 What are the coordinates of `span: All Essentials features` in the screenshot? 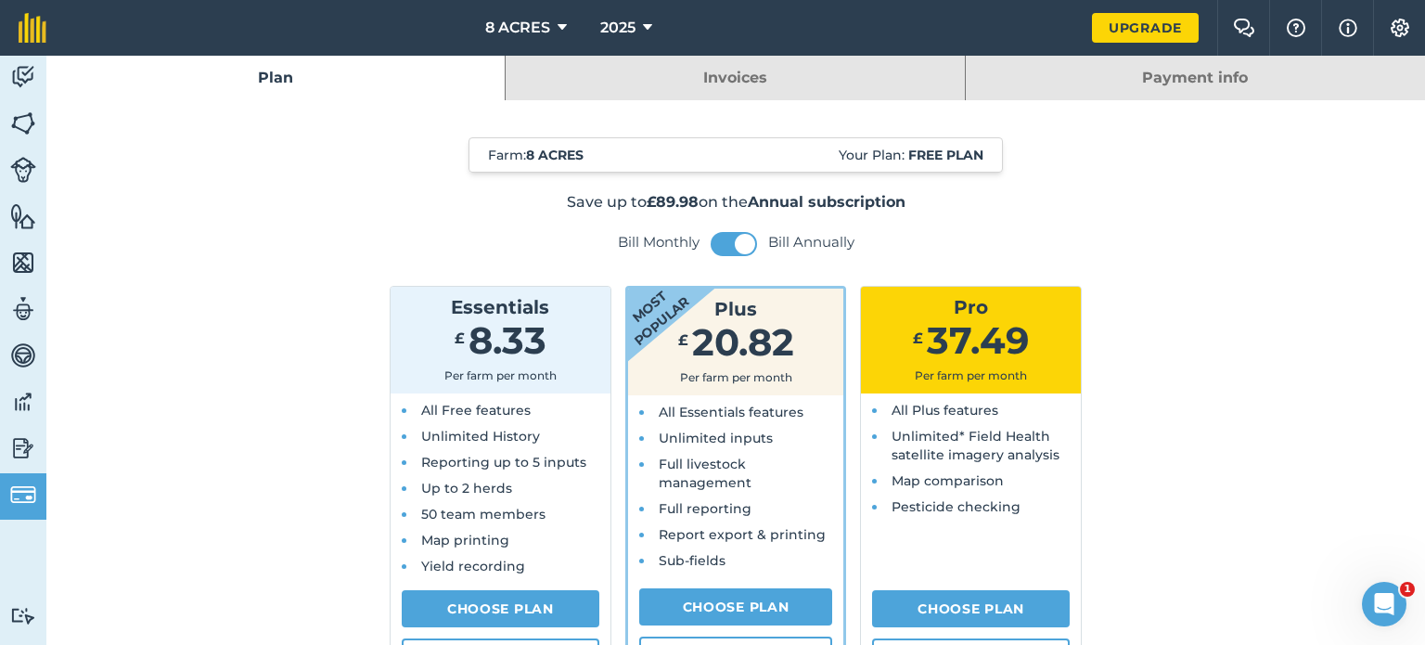 It's located at (731, 412).